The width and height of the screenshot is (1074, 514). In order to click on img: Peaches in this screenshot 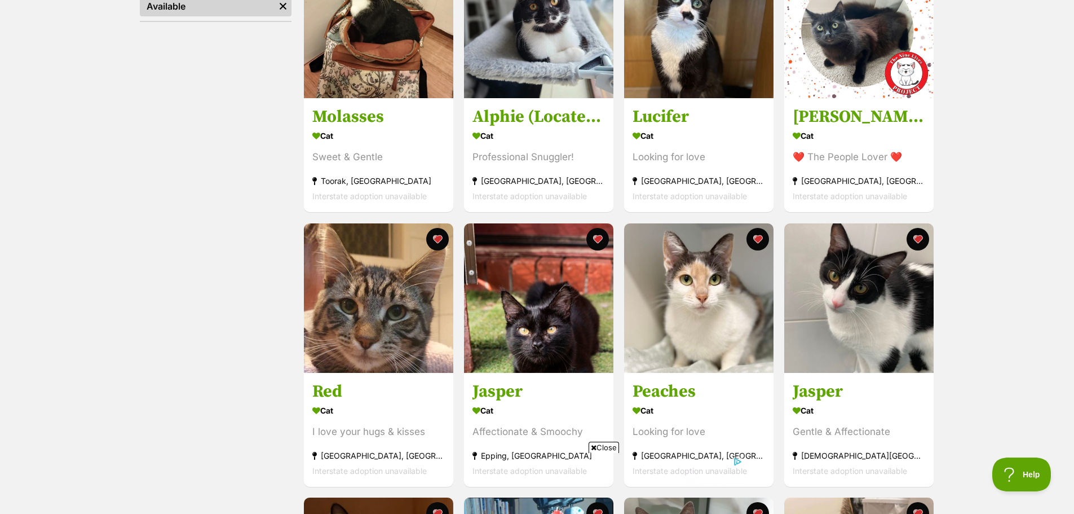, I will do `click(698, 298)`.